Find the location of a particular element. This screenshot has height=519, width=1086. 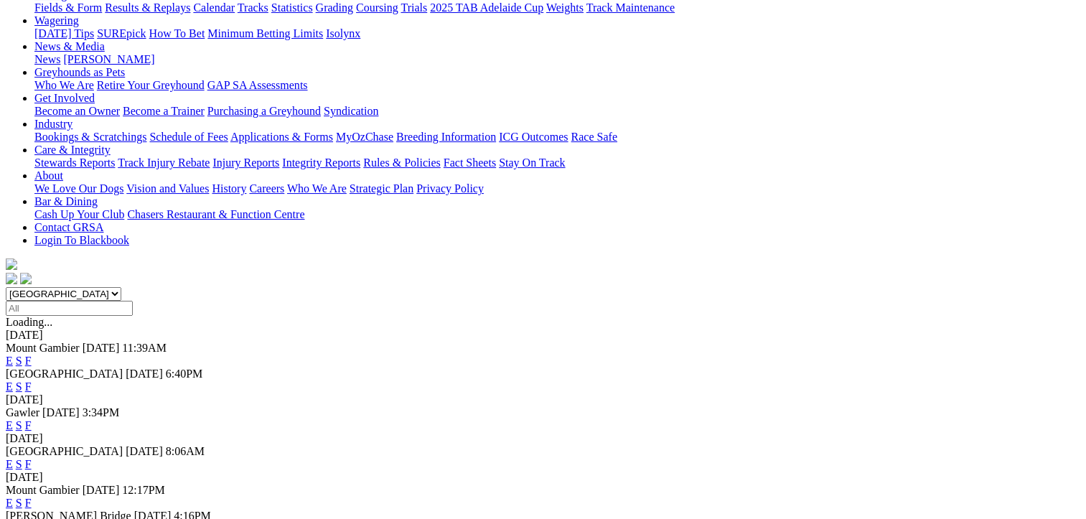

a: Vision and Values is located at coordinates (167, 188).